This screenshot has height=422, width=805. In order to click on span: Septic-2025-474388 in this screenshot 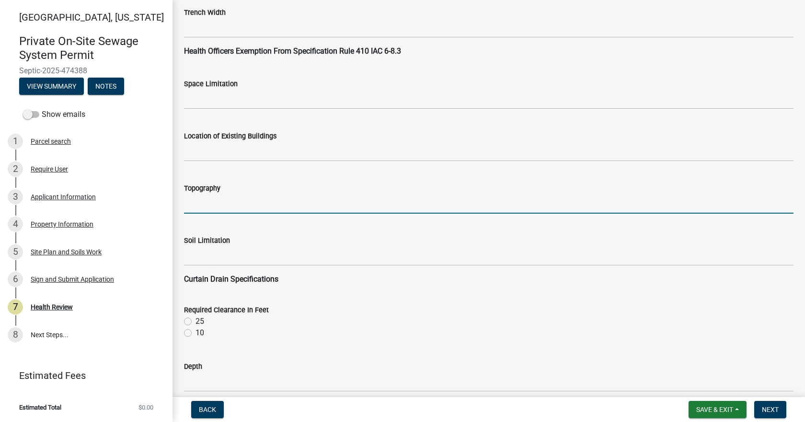, I will do `click(86, 70)`.